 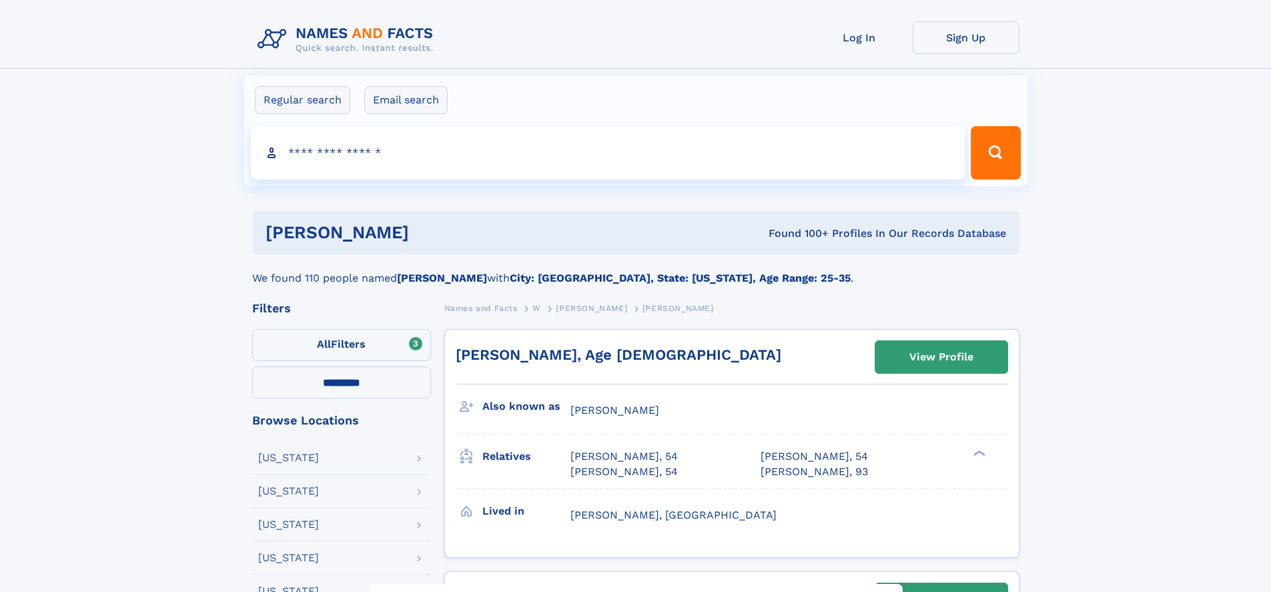 I want to click on div: We found 110 people named with ., so click(x=636, y=270).